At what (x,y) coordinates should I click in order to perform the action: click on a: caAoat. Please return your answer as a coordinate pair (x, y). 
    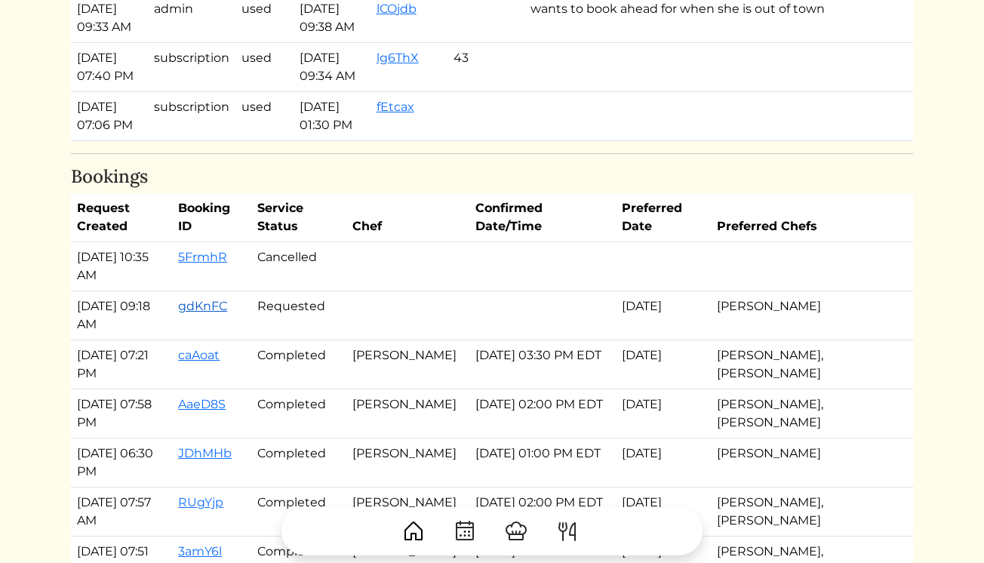
    Looking at the image, I should click on (199, 355).